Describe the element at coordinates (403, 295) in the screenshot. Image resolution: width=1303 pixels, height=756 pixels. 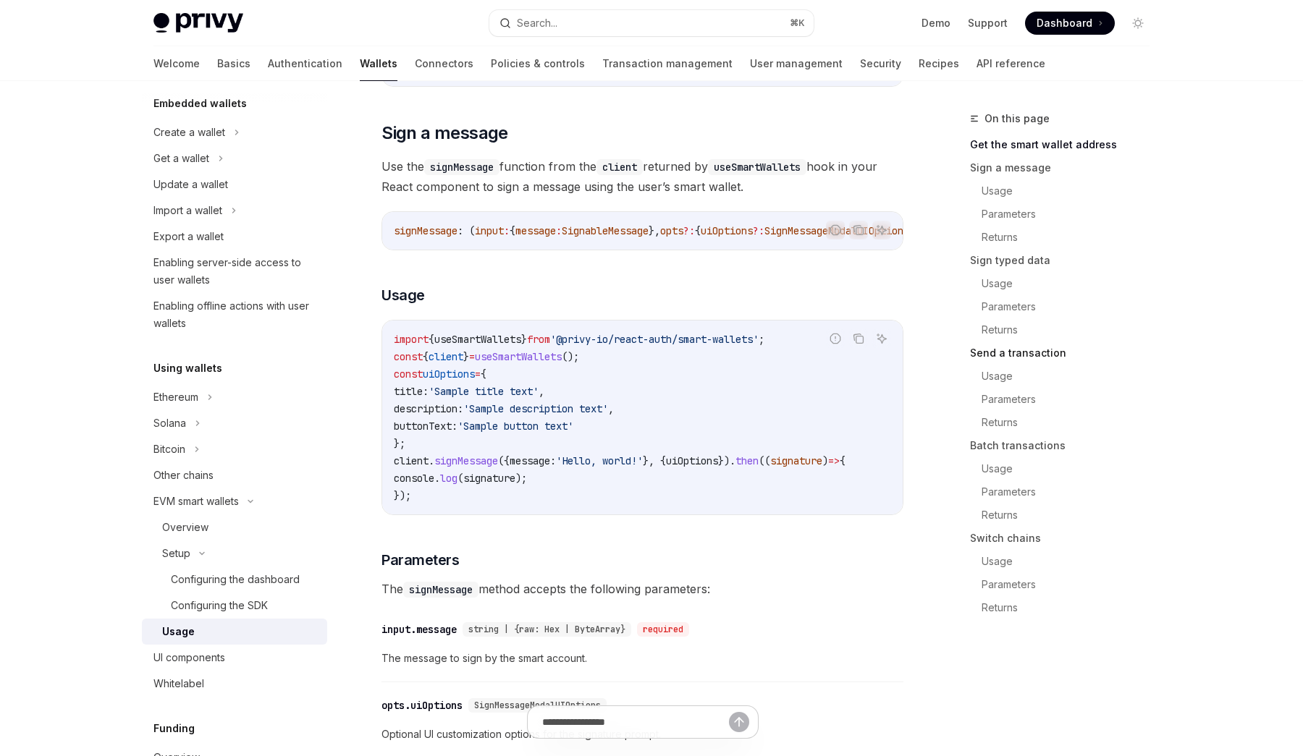
I see `span: Usage` at that location.